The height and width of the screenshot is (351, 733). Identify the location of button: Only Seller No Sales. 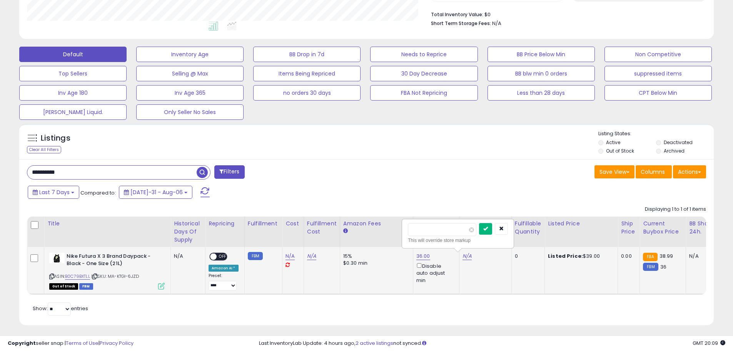
(190, 112).